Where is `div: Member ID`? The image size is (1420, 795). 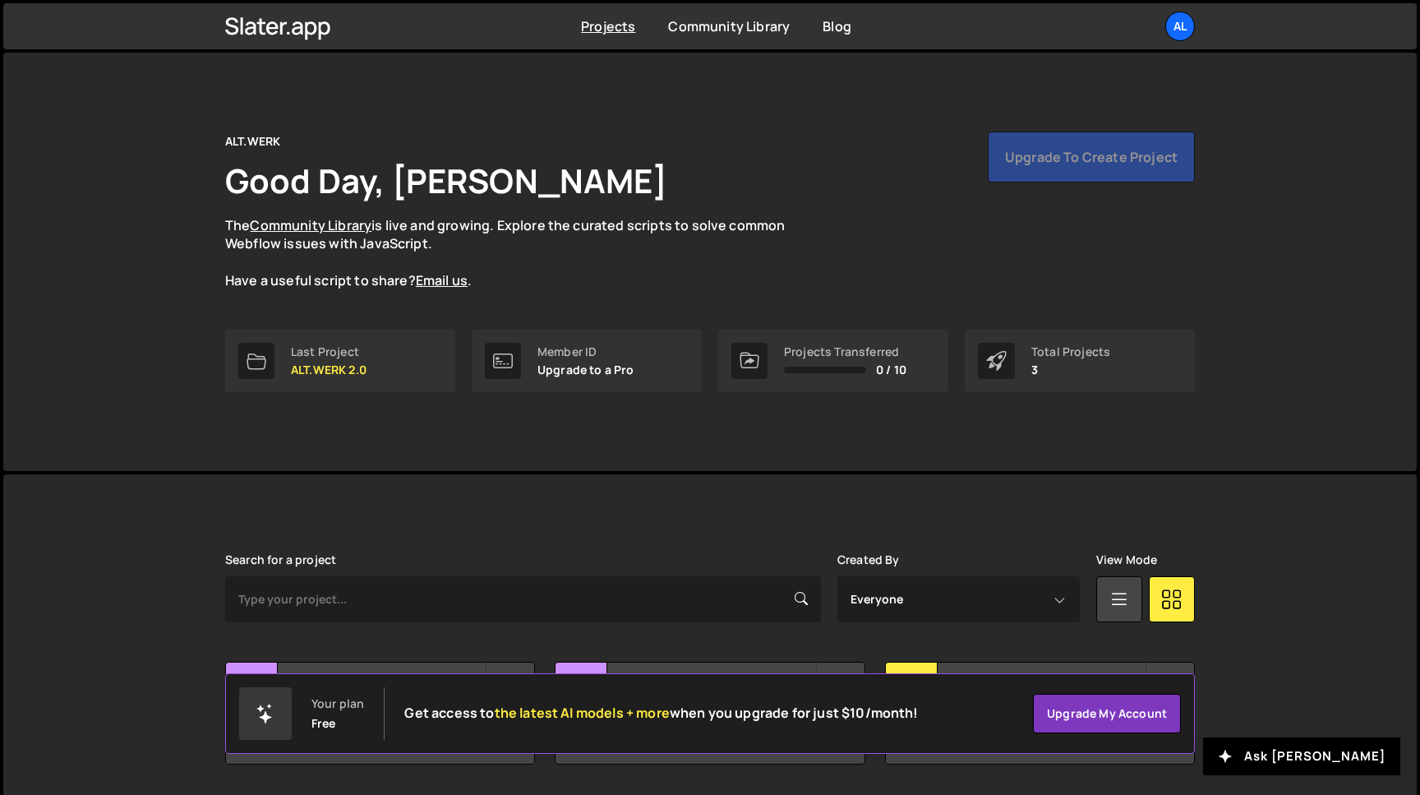 div: Member ID is located at coordinates (586, 352).